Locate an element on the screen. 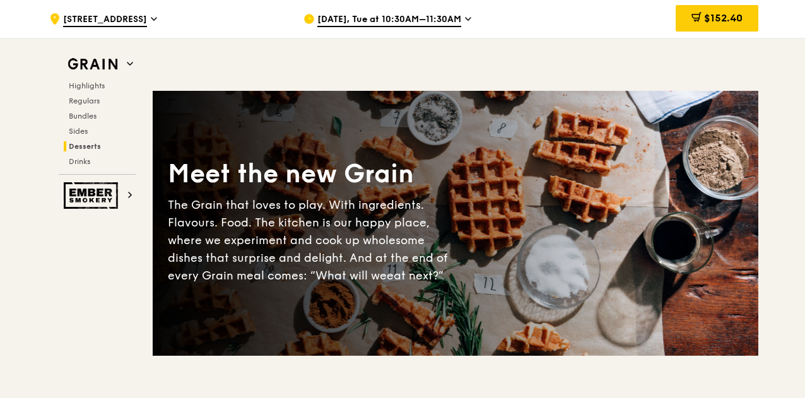 This screenshot has width=805, height=398. span: Sides is located at coordinates (78, 131).